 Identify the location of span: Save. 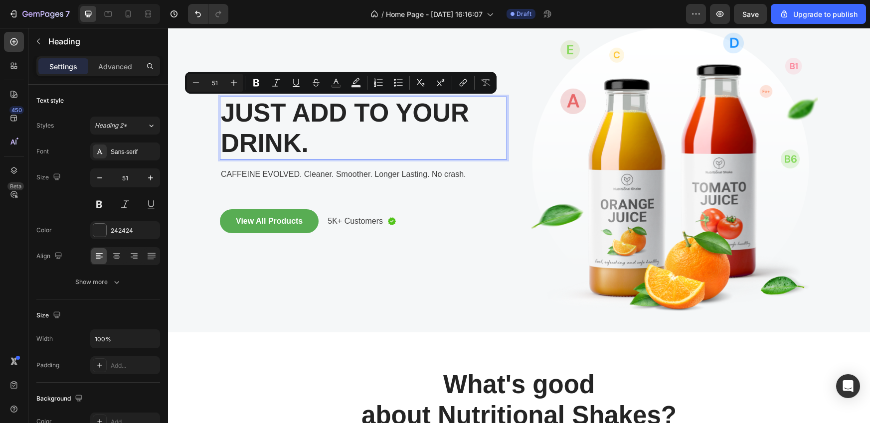
(750, 14).